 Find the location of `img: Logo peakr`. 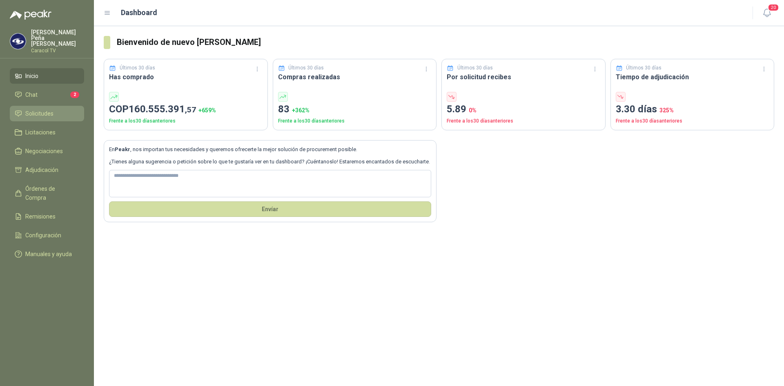

img: Logo peakr is located at coordinates (31, 15).